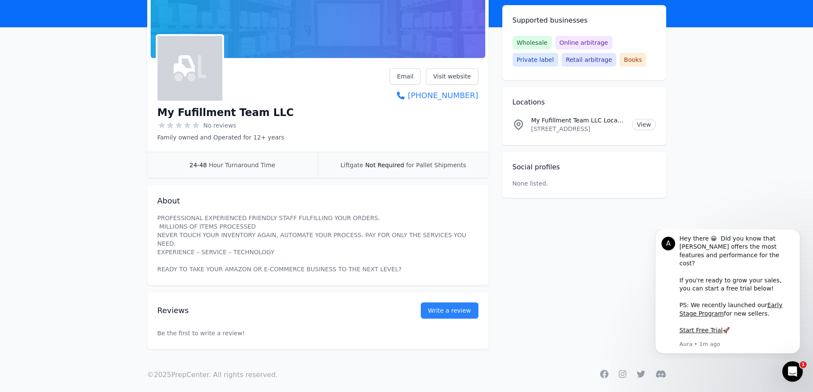  Describe the element at coordinates (633, 60) in the screenshot. I see `span: Books` at that location.